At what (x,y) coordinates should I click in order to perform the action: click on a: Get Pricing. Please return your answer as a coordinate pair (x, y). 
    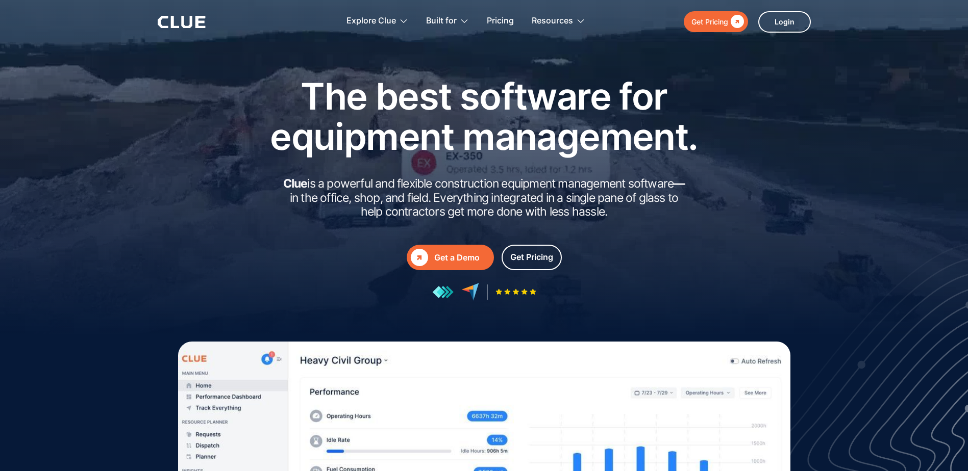
    Looking at the image, I should click on (716, 21).